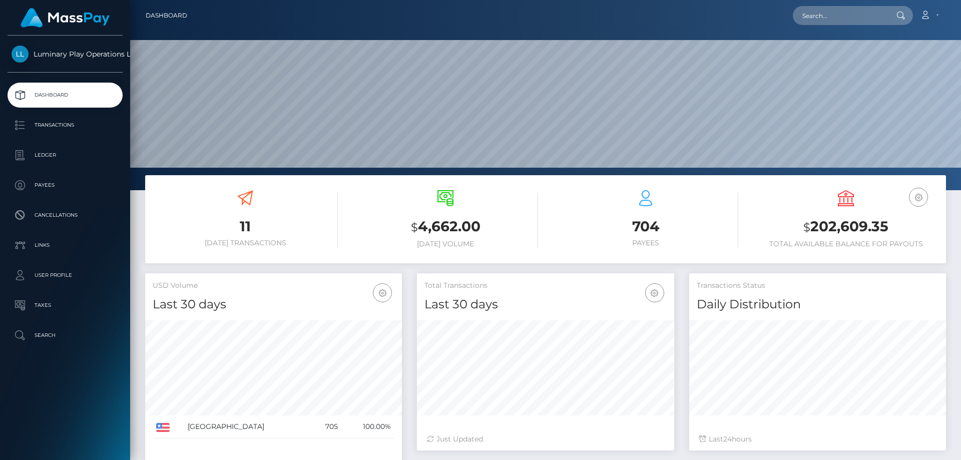  I want to click on p: Transactions, so click(65, 125).